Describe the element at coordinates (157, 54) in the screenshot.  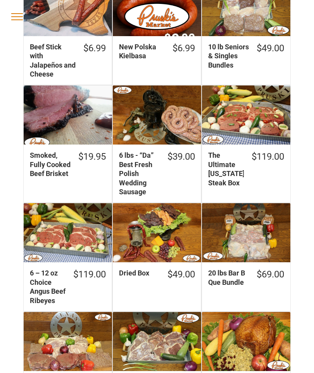
I see `a: $6.99New Polska Kielbasa` at that location.